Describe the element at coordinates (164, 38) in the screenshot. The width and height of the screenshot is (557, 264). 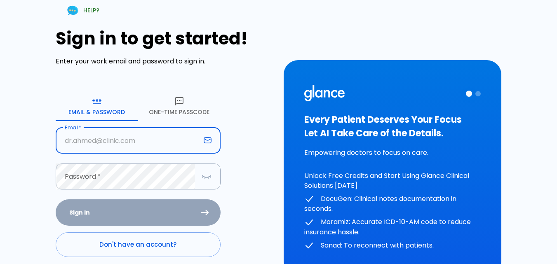
I see `h1: Sign in to get started!` at that location.